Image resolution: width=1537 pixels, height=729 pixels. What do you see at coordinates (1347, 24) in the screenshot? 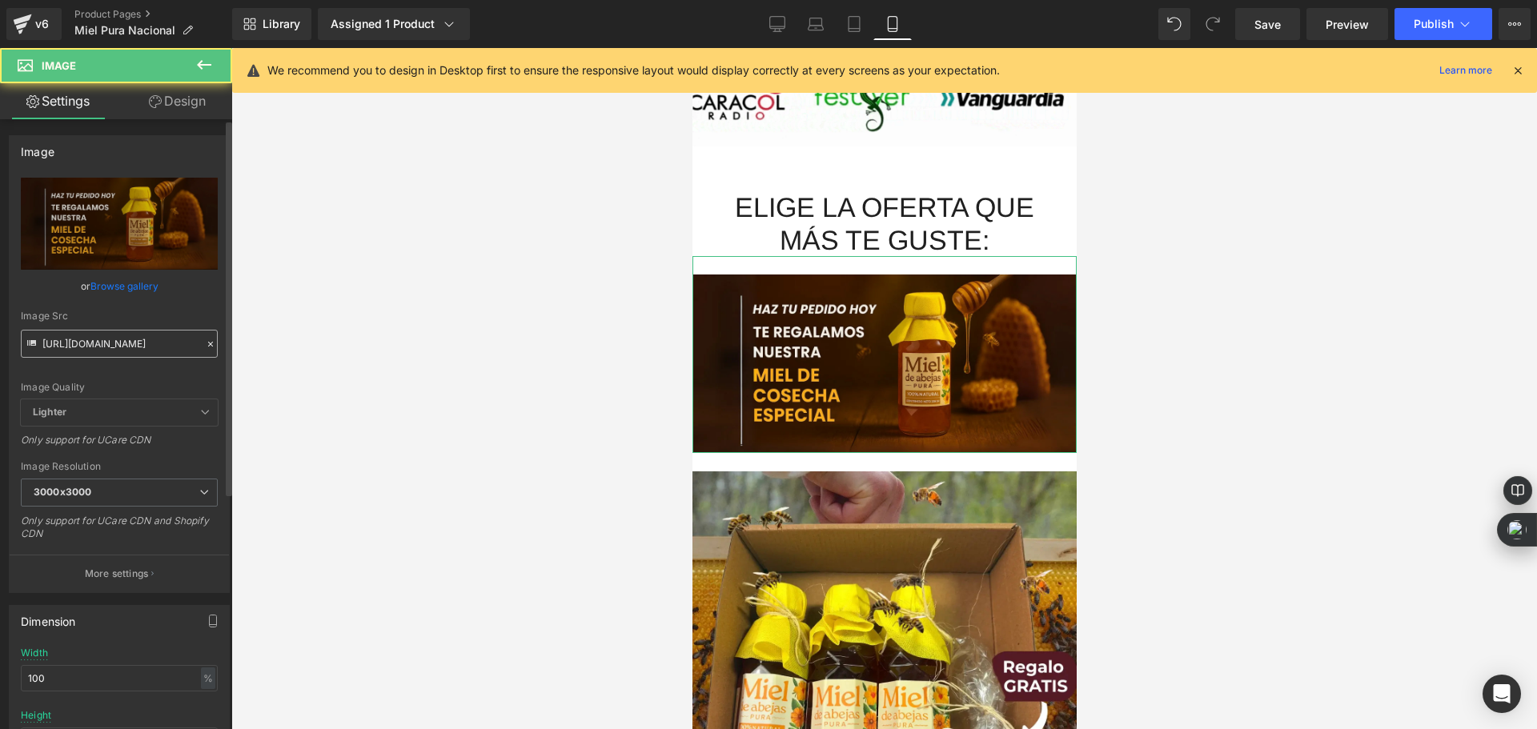
I see `span: Preview` at bounding box center [1347, 24].